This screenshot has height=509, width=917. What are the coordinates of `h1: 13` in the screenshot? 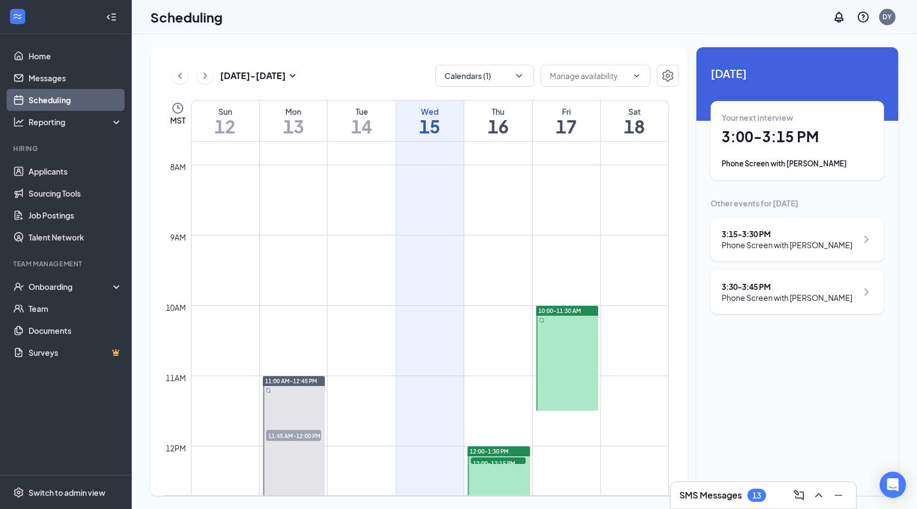 It's located at (293, 126).